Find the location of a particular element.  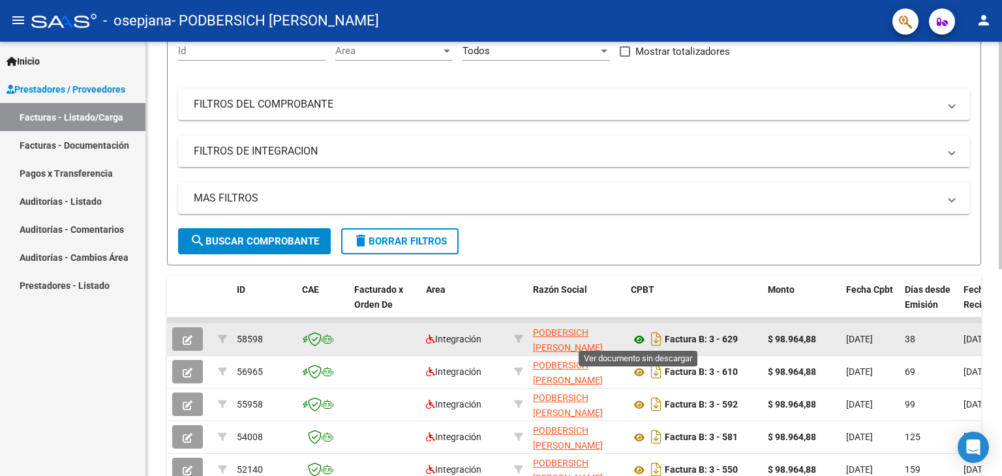

span: Prestadores / Proveedores is located at coordinates (66, 89).